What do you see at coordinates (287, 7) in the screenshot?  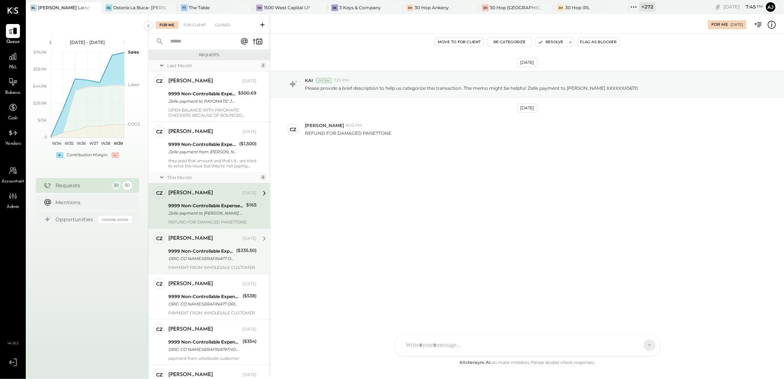 I see `div: 1500 West Capital LP` at bounding box center [287, 7].